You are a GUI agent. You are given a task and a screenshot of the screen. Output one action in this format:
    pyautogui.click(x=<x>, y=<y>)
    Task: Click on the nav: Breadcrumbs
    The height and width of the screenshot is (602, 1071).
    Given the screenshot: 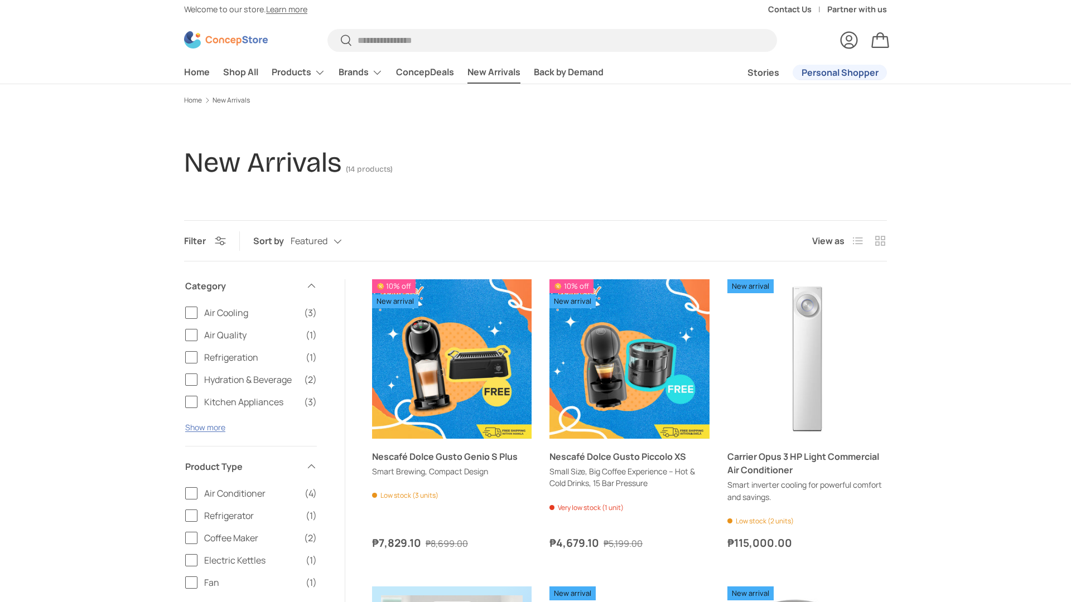 What is the action you would take?
    pyautogui.click(x=535, y=100)
    